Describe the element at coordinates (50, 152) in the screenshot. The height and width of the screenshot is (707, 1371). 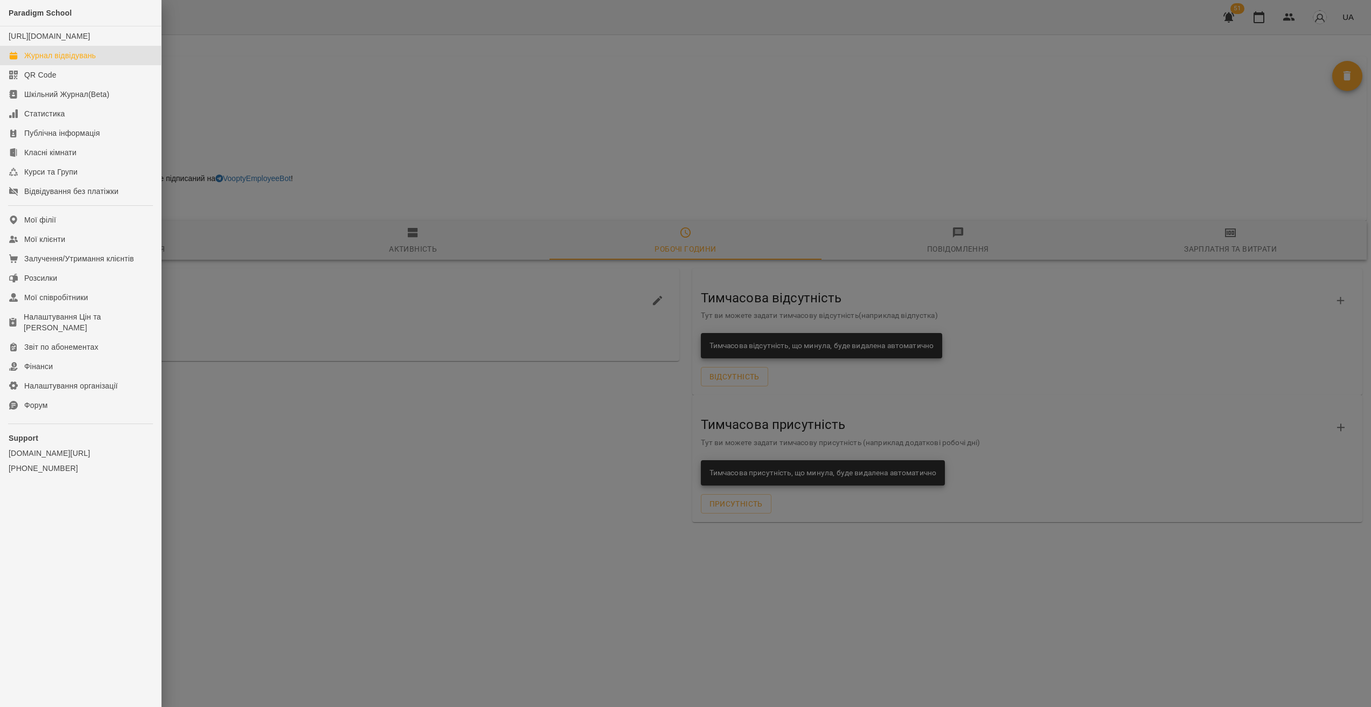
I see `div: Класні кімнати` at that location.